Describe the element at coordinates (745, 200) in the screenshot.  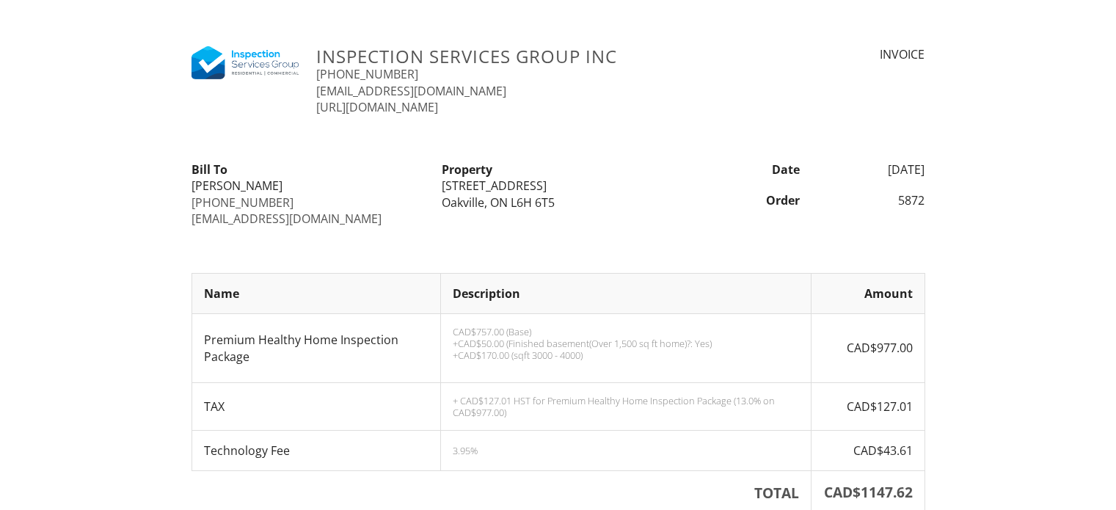
I see `div: Order` at that location.